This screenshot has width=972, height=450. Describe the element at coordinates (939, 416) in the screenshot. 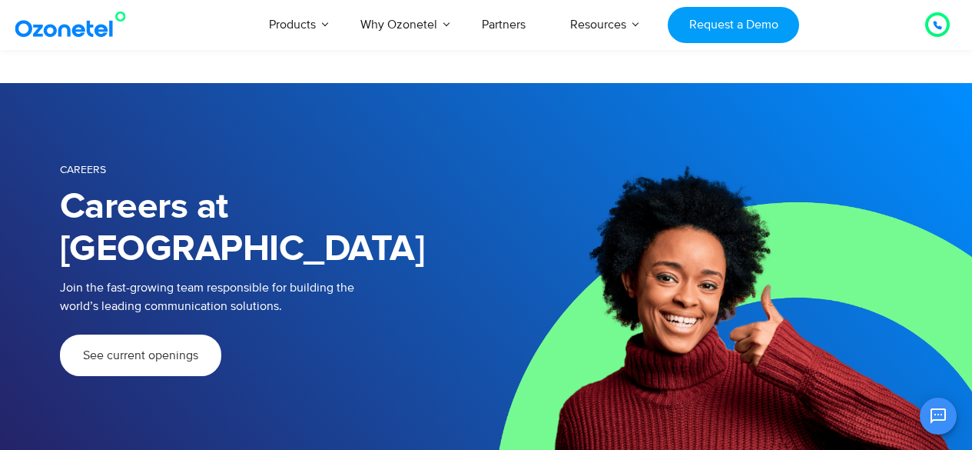

I see `button: Open chat` at that location.